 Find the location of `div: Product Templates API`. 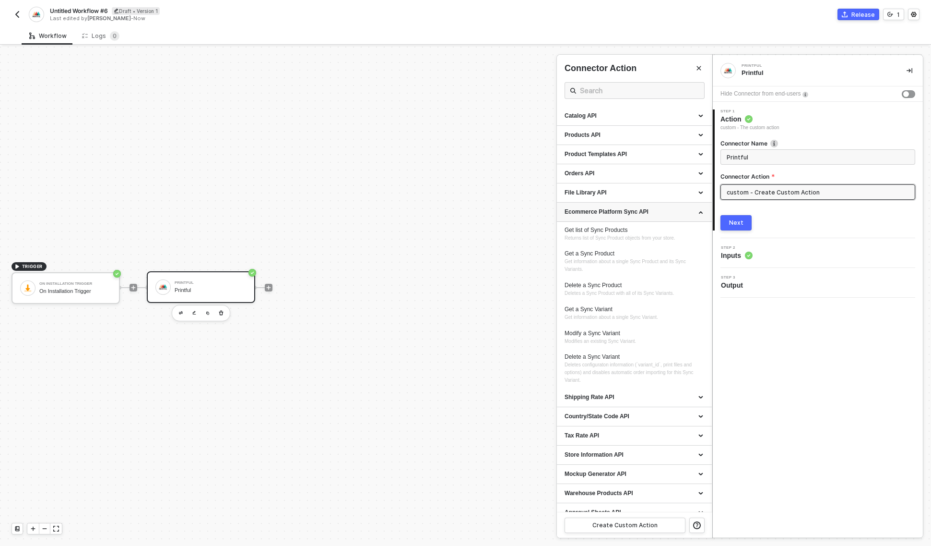

div: Product Templates API is located at coordinates (634, 154).